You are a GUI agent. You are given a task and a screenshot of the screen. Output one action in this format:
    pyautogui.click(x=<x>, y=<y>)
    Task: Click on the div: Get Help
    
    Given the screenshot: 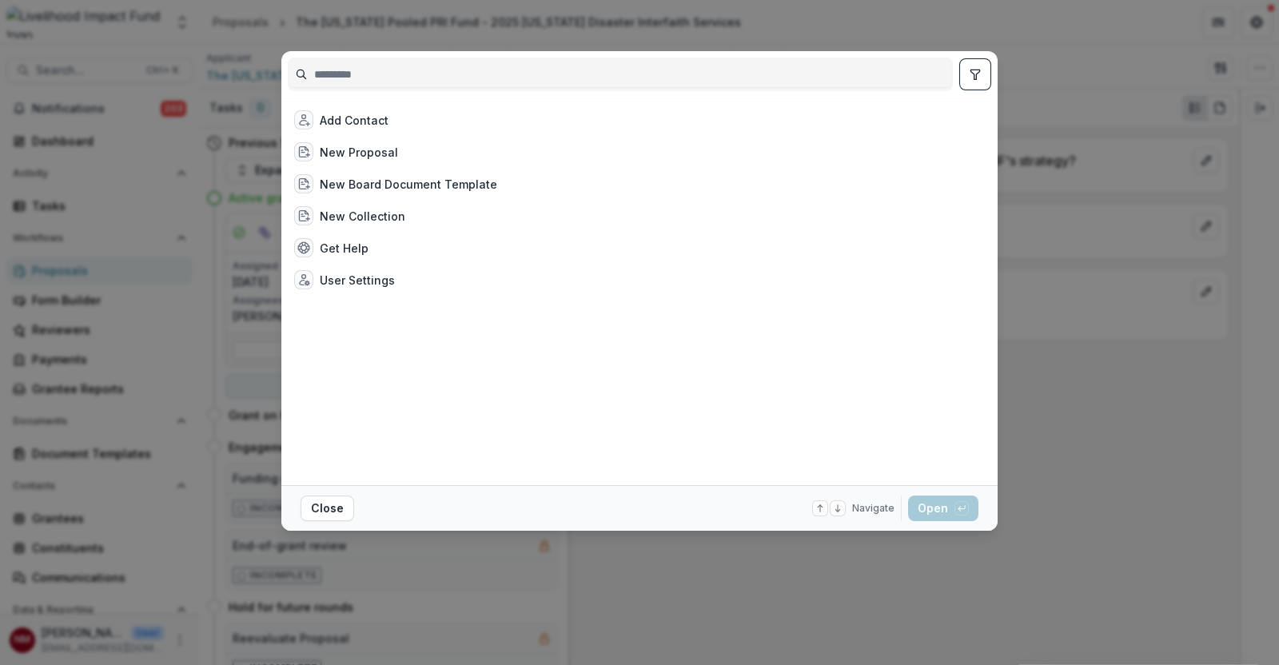 What is the action you would take?
    pyautogui.click(x=344, y=248)
    